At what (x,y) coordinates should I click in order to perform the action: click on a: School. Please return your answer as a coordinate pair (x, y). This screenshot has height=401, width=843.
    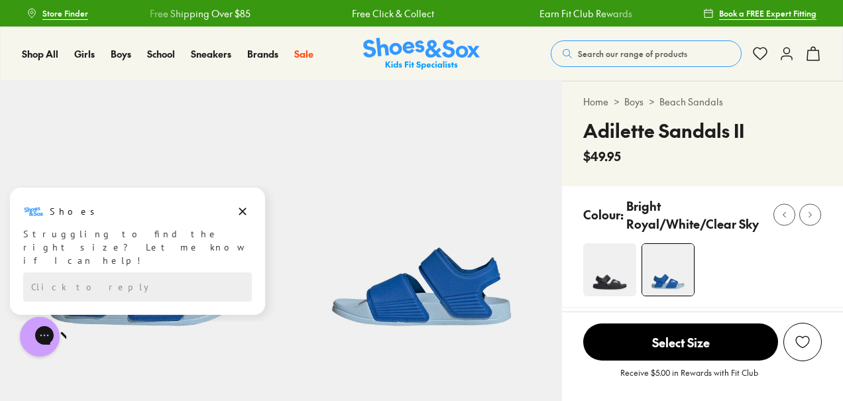
    Looking at the image, I should click on (161, 54).